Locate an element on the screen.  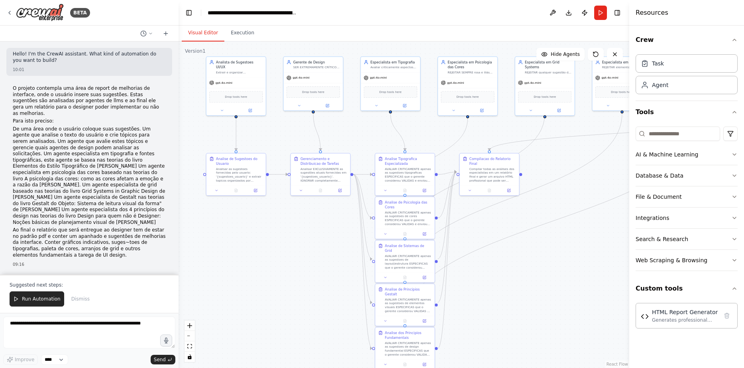
div: Web Scraping & Browsing is located at coordinates (672, 260).